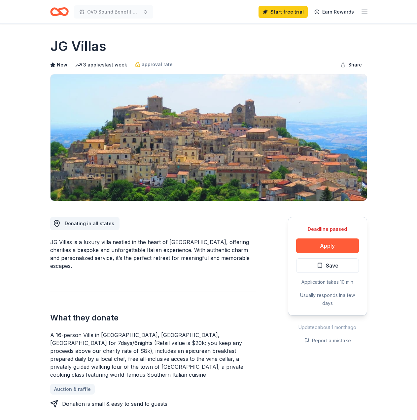 This screenshot has width=417, height=420. I want to click on button: Save, so click(328, 265).